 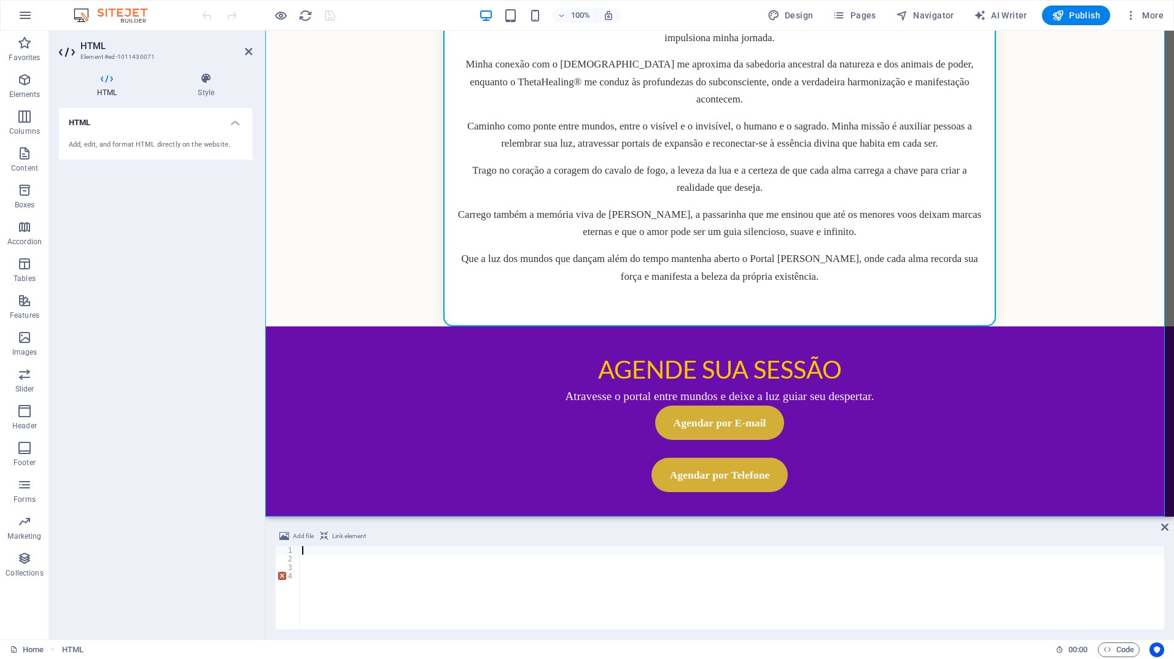 What do you see at coordinates (25, 352) in the screenshot?
I see `p: Images` at bounding box center [25, 352].